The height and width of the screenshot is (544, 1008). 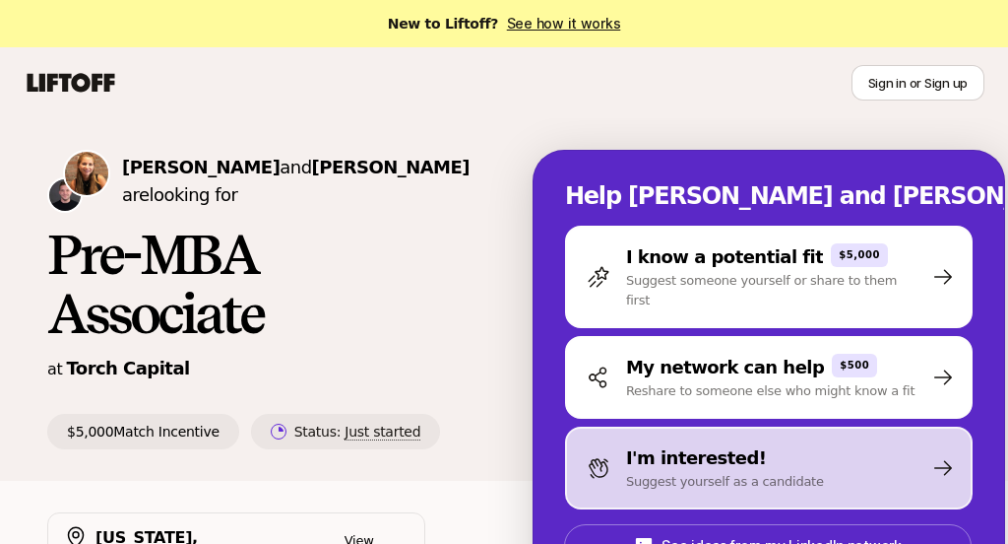 I want to click on p: are looking for, so click(x=295, y=181).